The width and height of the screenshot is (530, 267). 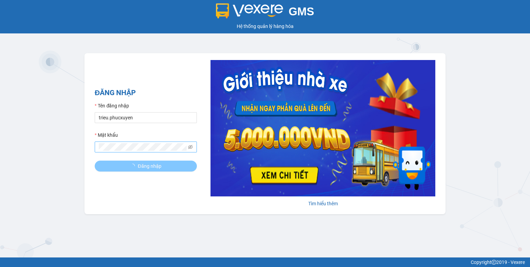 What do you see at coordinates (146, 93) in the screenshot?
I see `h2: ĐĂNG NHẬP` at bounding box center [146, 93].